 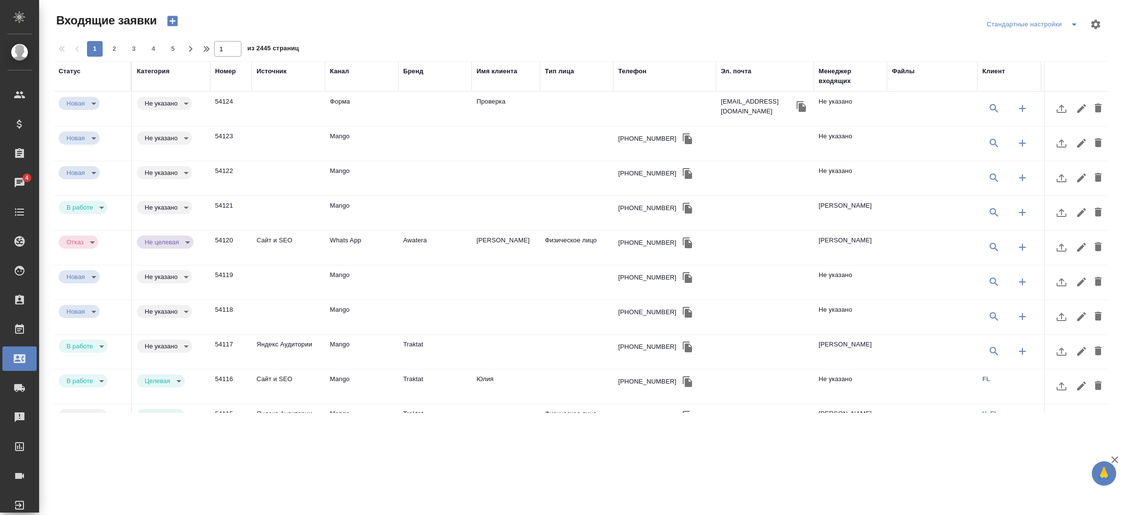 I want to click on td: 54124, so click(x=231, y=109).